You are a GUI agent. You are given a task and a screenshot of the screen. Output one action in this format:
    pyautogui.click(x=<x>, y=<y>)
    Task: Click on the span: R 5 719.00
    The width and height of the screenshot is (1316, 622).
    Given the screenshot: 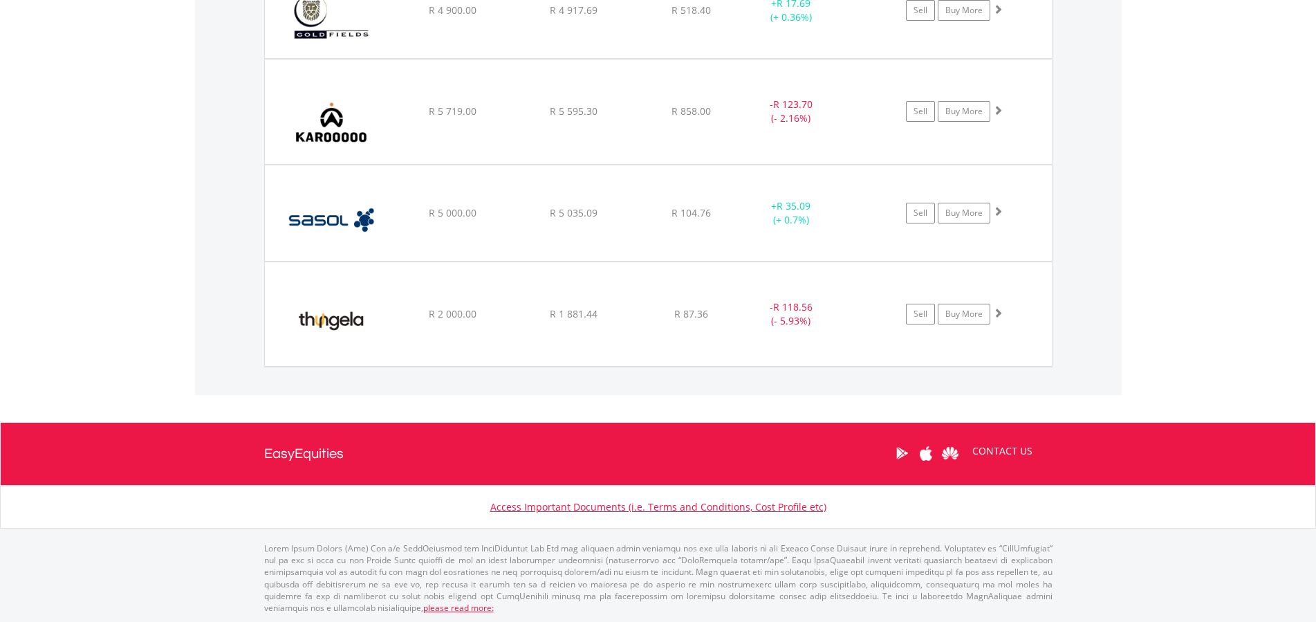 What is the action you would take?
    pyautogui.click(x=452, y=111)
    